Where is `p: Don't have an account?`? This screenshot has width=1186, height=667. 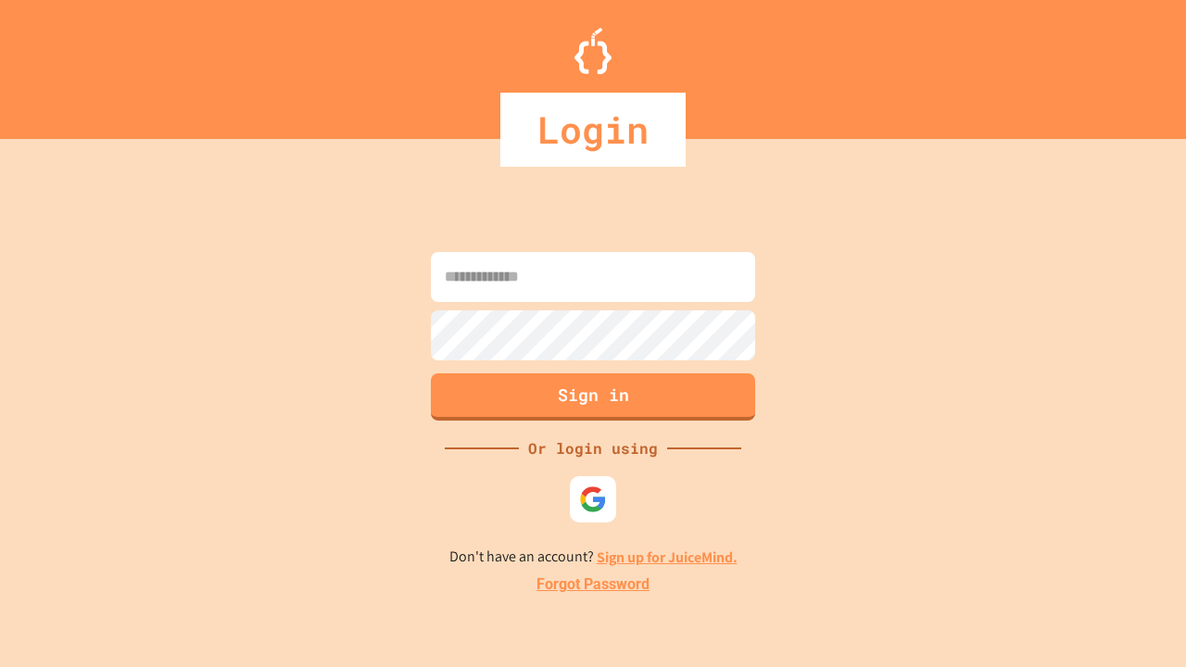
p: Don't have an account? is located at coordinates (593, 557).